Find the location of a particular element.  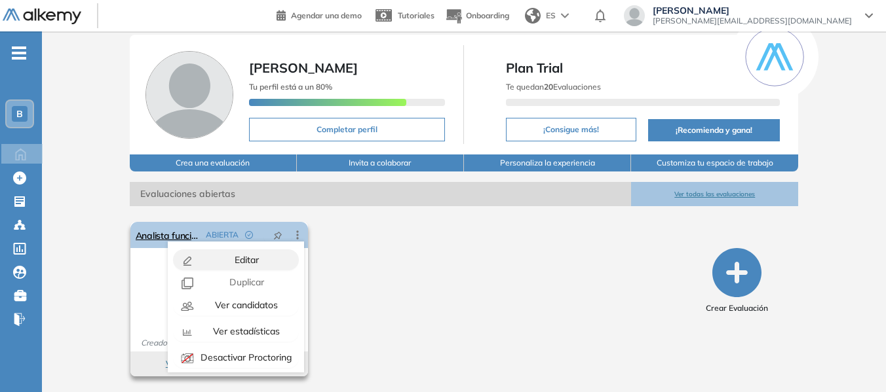

span: pushpin is located at coordinates (278, 235).